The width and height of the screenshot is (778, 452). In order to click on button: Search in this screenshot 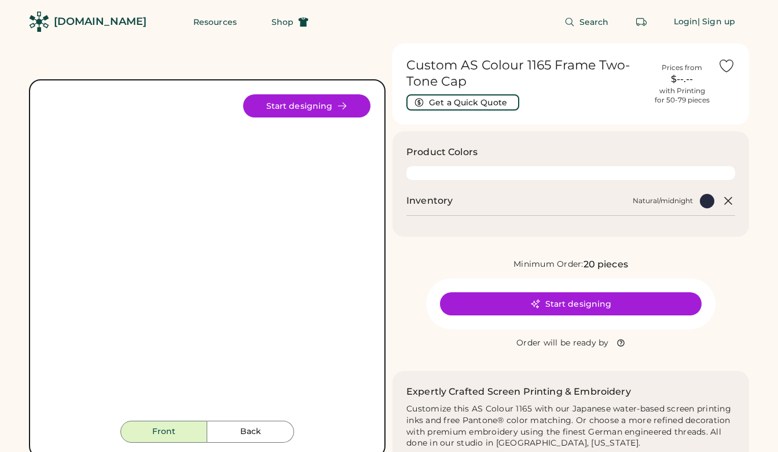, I will do `click(586, 22)`.